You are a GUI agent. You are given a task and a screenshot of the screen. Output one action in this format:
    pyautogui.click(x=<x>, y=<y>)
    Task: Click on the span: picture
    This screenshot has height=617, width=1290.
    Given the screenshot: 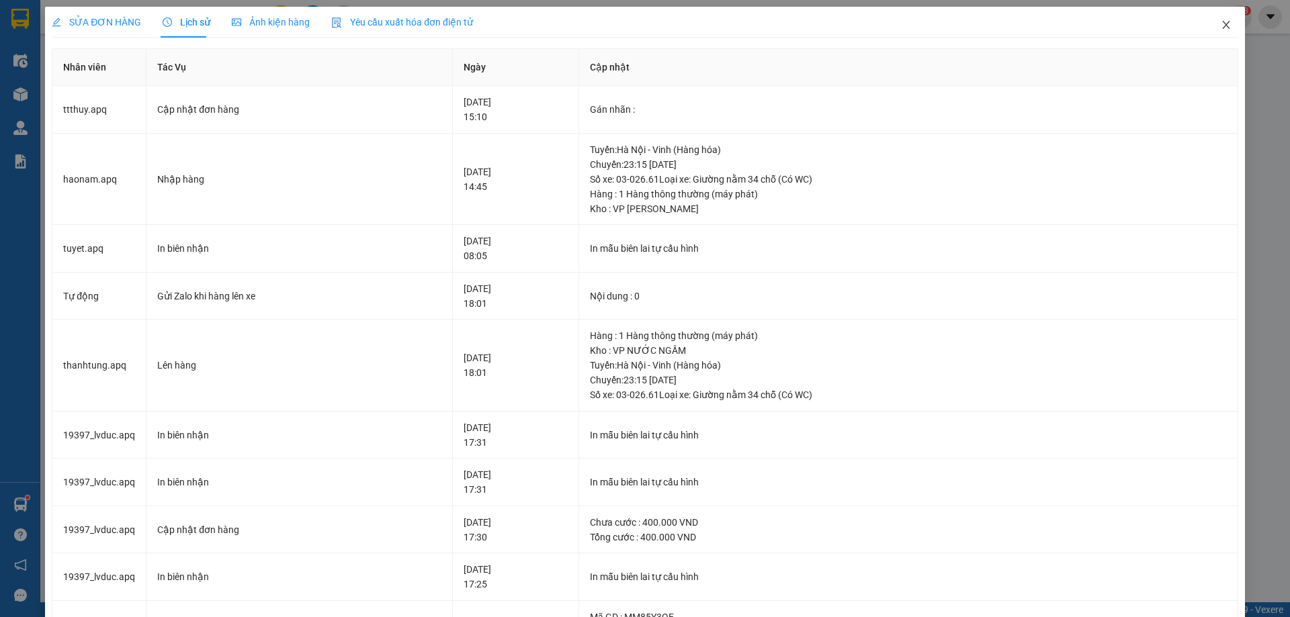 What is the action you would take?
    pyautogui.click(x=236, y=22)
    